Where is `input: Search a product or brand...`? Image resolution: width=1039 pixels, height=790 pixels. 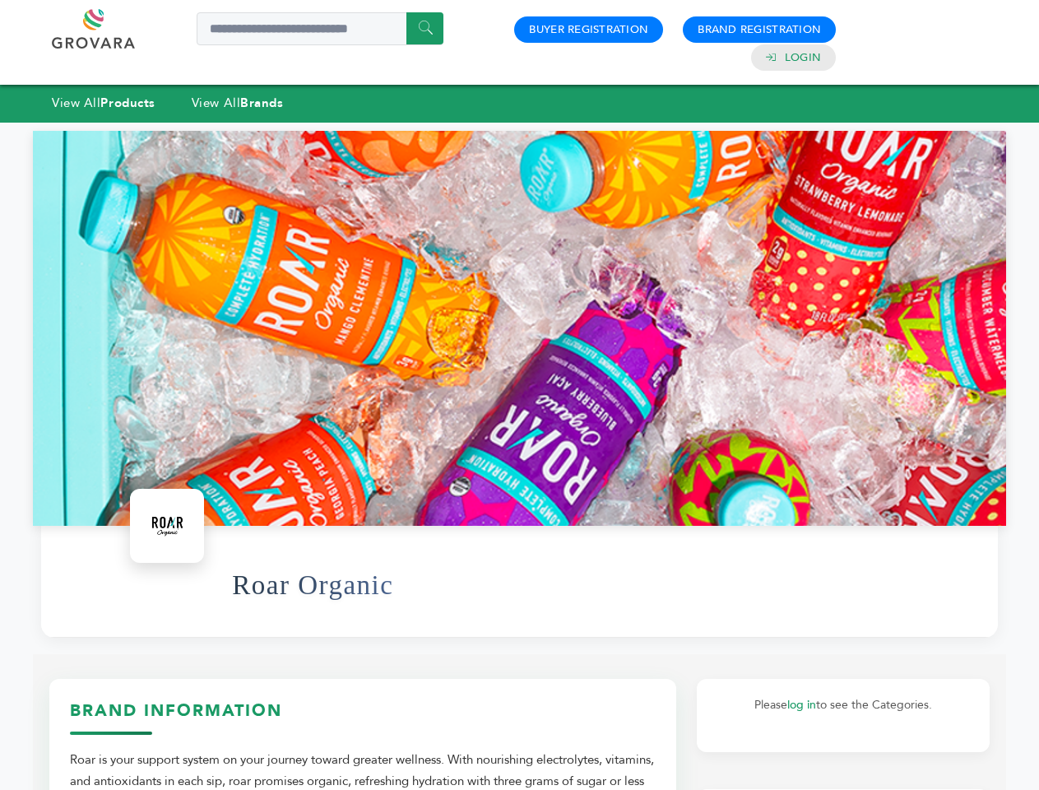
input: Search a product or brand... is located at coordinates (320, 29).